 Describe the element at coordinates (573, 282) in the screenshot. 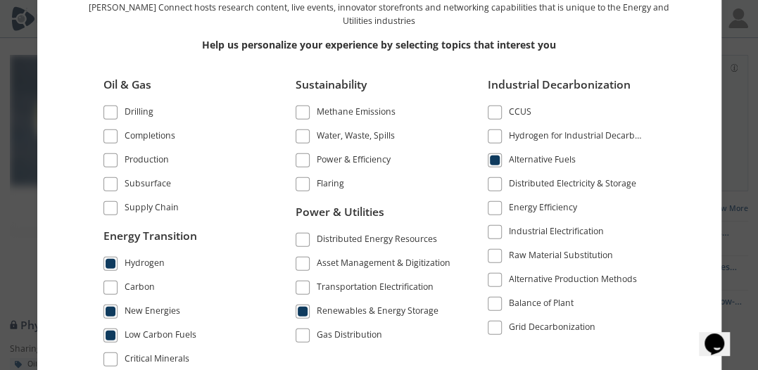

I see `div: Alternative Production Methods` at that location.